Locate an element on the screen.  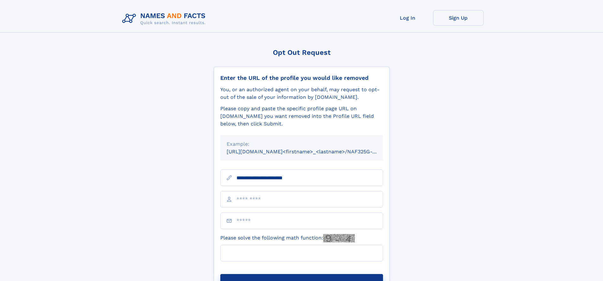
img: Logo Names and Facts is located at coordinates (165, 19).